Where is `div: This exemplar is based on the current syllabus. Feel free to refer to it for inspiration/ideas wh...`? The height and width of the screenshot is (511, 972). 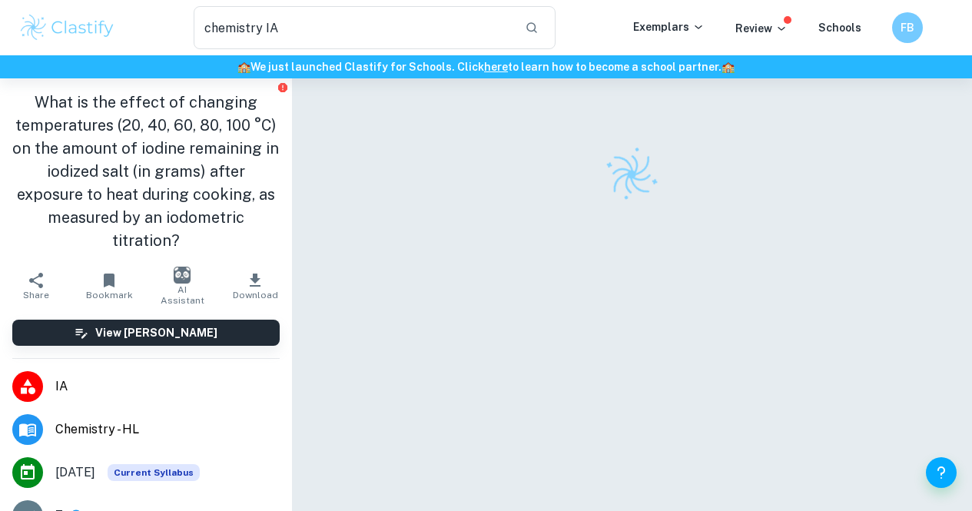 div: This exemplar is based on the current syllabus. Feel free to refer to it for inspiration/ideas wh... is located at coordinates (154, 472).